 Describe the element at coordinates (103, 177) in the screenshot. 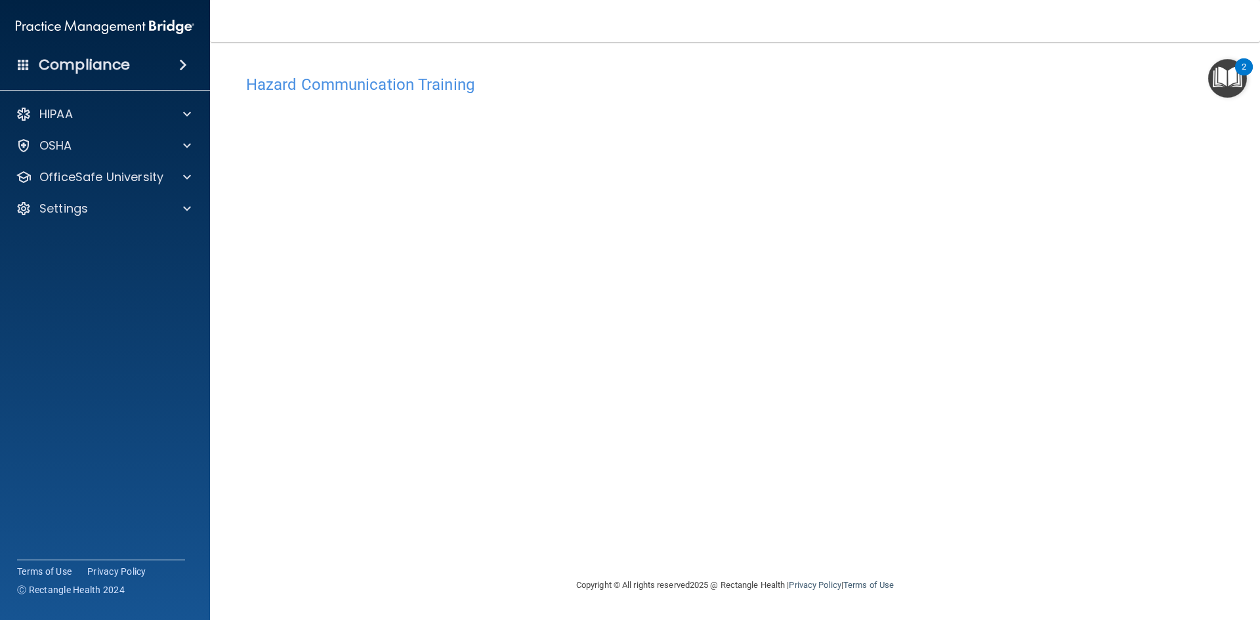

I see `a: OfficeSafe University` at that location.